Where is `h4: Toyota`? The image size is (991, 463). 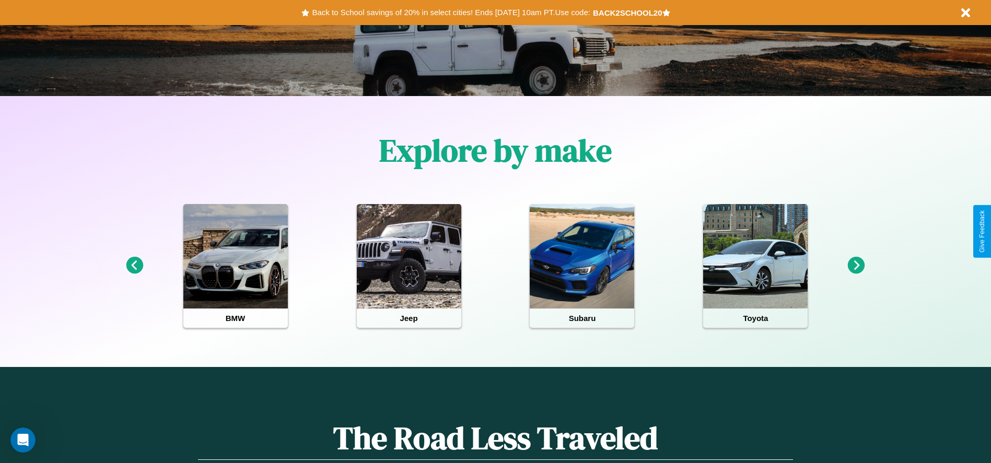
h4: Toyota is located at coordinates (755, 318).